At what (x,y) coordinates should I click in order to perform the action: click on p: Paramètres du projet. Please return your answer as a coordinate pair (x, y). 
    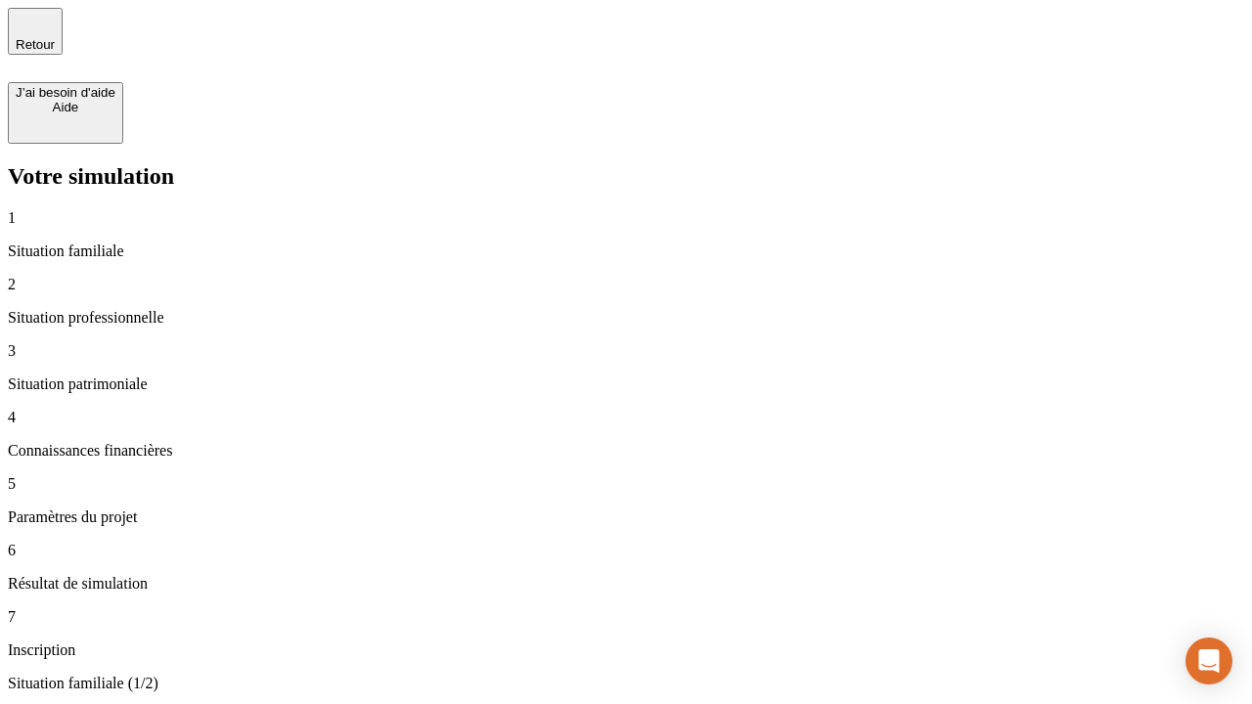
    Looking at the image, I should click on (626, 517).